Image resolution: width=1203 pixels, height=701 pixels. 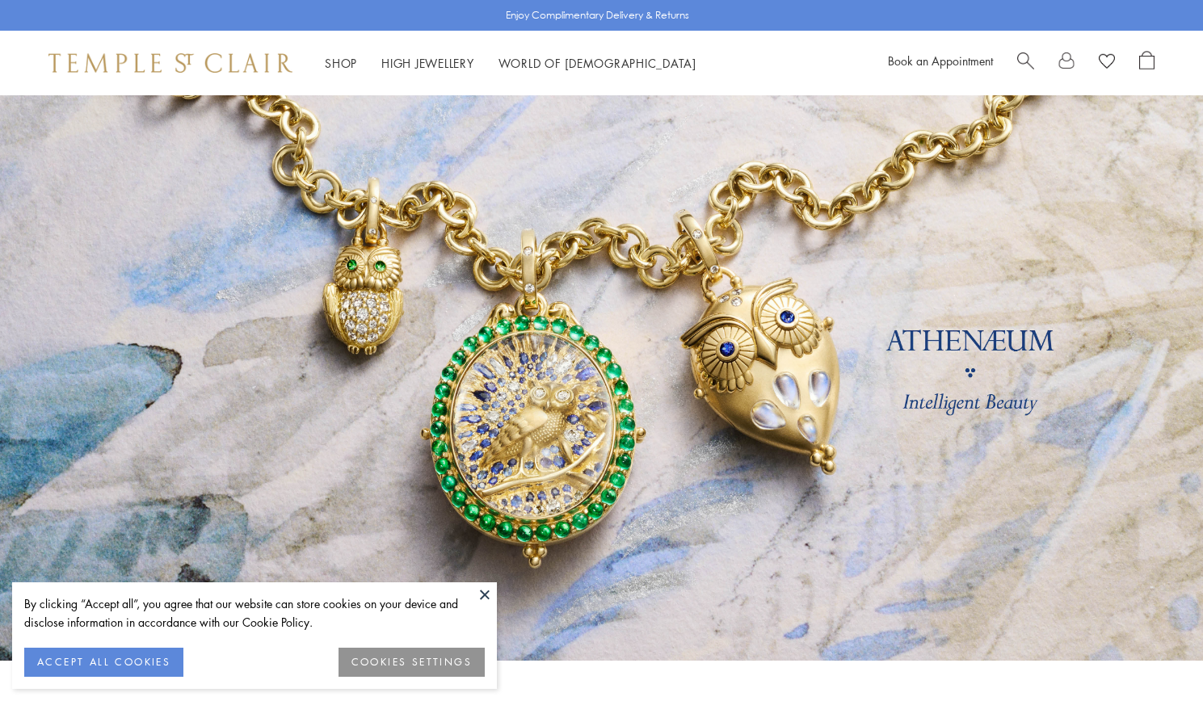 I want to click on a: ShopShop, so click(x=341, y=63).